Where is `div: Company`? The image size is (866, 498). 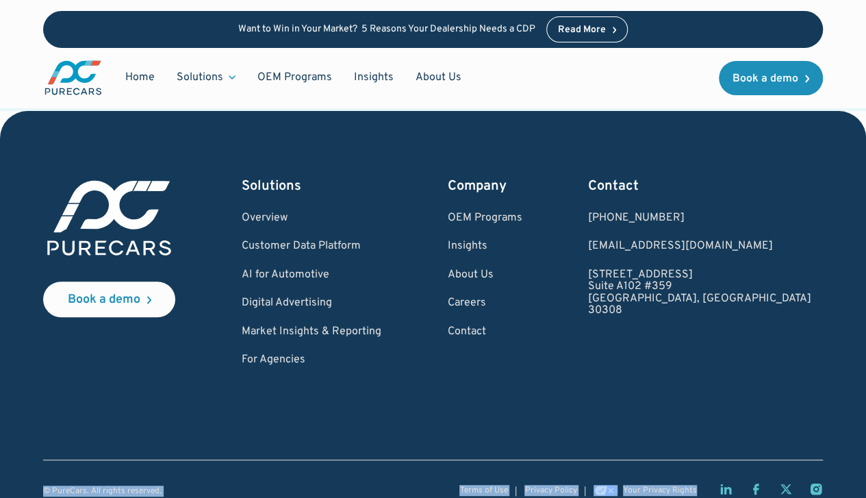
div: Company is located at coordinates (485, 186).